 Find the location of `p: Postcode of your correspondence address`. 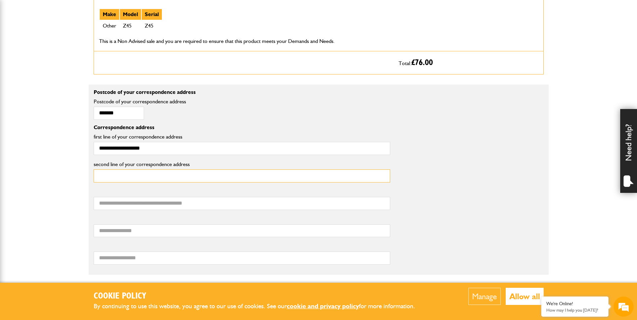

p: Postcode of your correspondence address is located at coordinates (242, 92).